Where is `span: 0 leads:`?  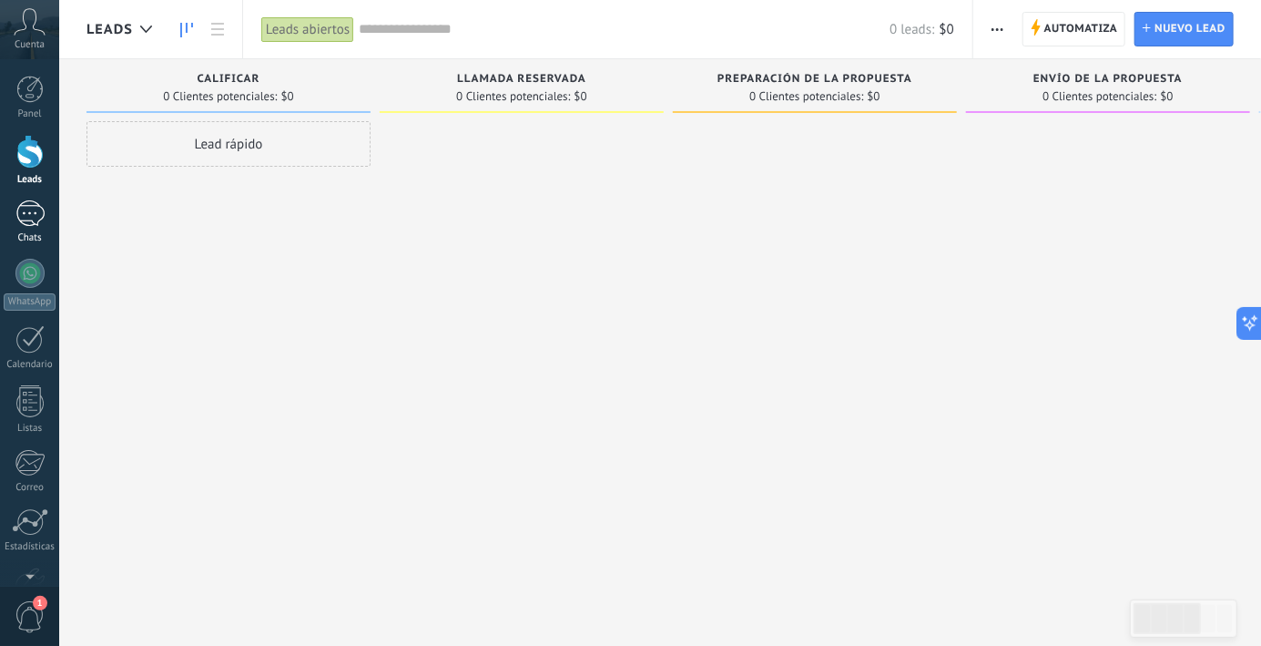
span: 0 leads: is located at coordinates (911, 29).